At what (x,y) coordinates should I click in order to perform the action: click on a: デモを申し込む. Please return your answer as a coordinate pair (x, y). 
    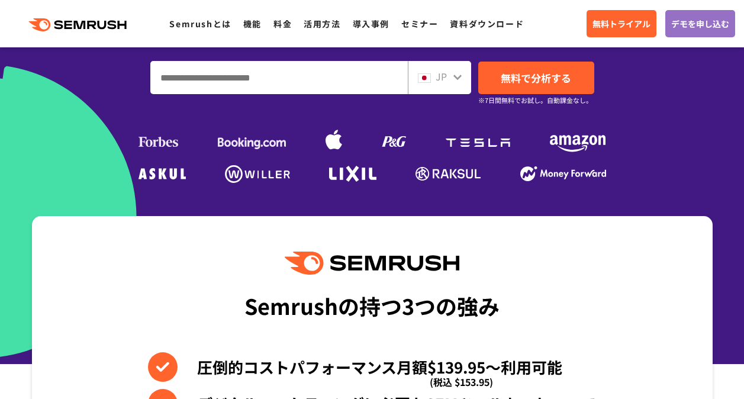
    Looking at the image, I should click on (700, 24).